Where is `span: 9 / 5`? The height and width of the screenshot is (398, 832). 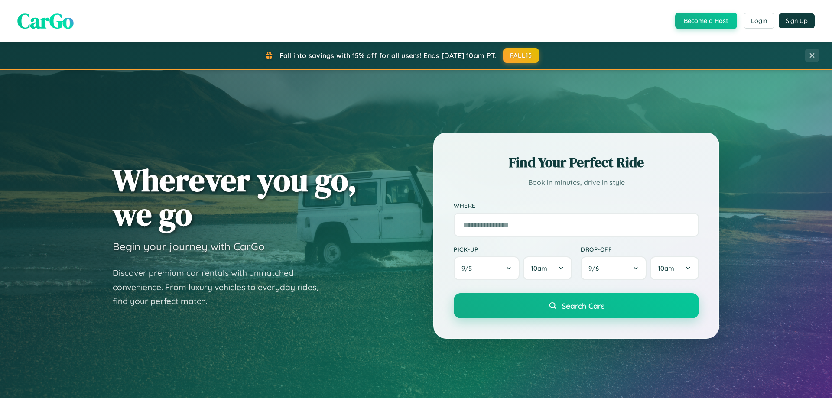
span: 9 / 5 is located at coordinates (469, 268).